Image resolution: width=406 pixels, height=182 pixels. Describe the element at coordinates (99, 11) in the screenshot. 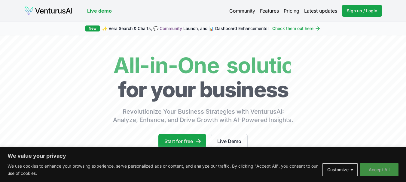

I see `a: Live demo` at that location.